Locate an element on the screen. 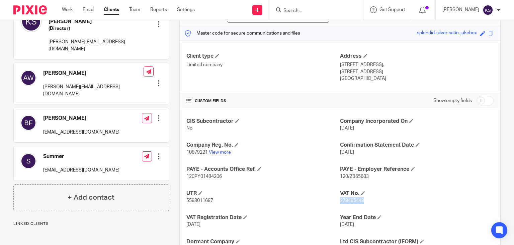 This screenshot has width=514, height=245. a: Settings is located at coordinates (186, 10).